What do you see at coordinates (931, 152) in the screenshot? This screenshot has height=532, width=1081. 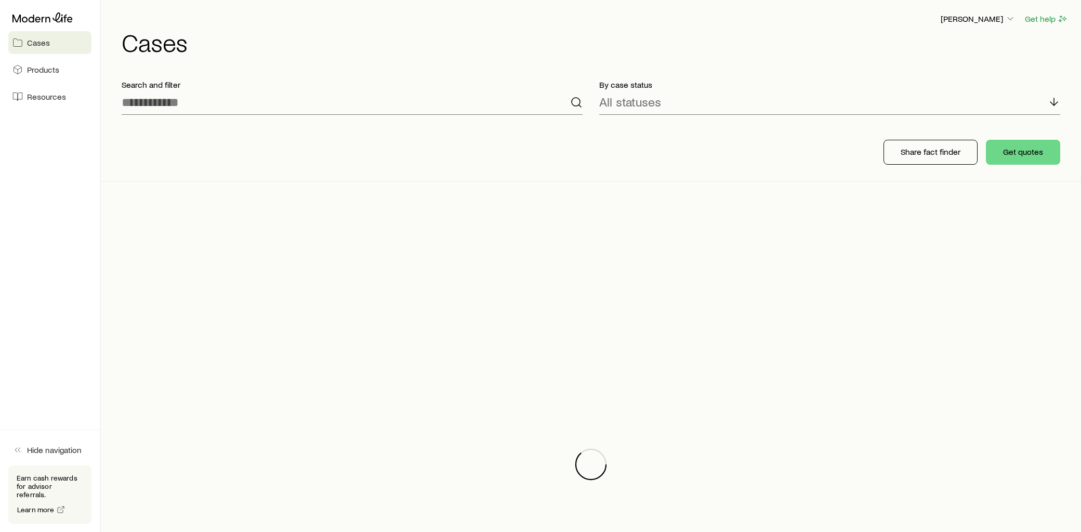 I see `button: Share fact finder` at bounding box center [931, 152].